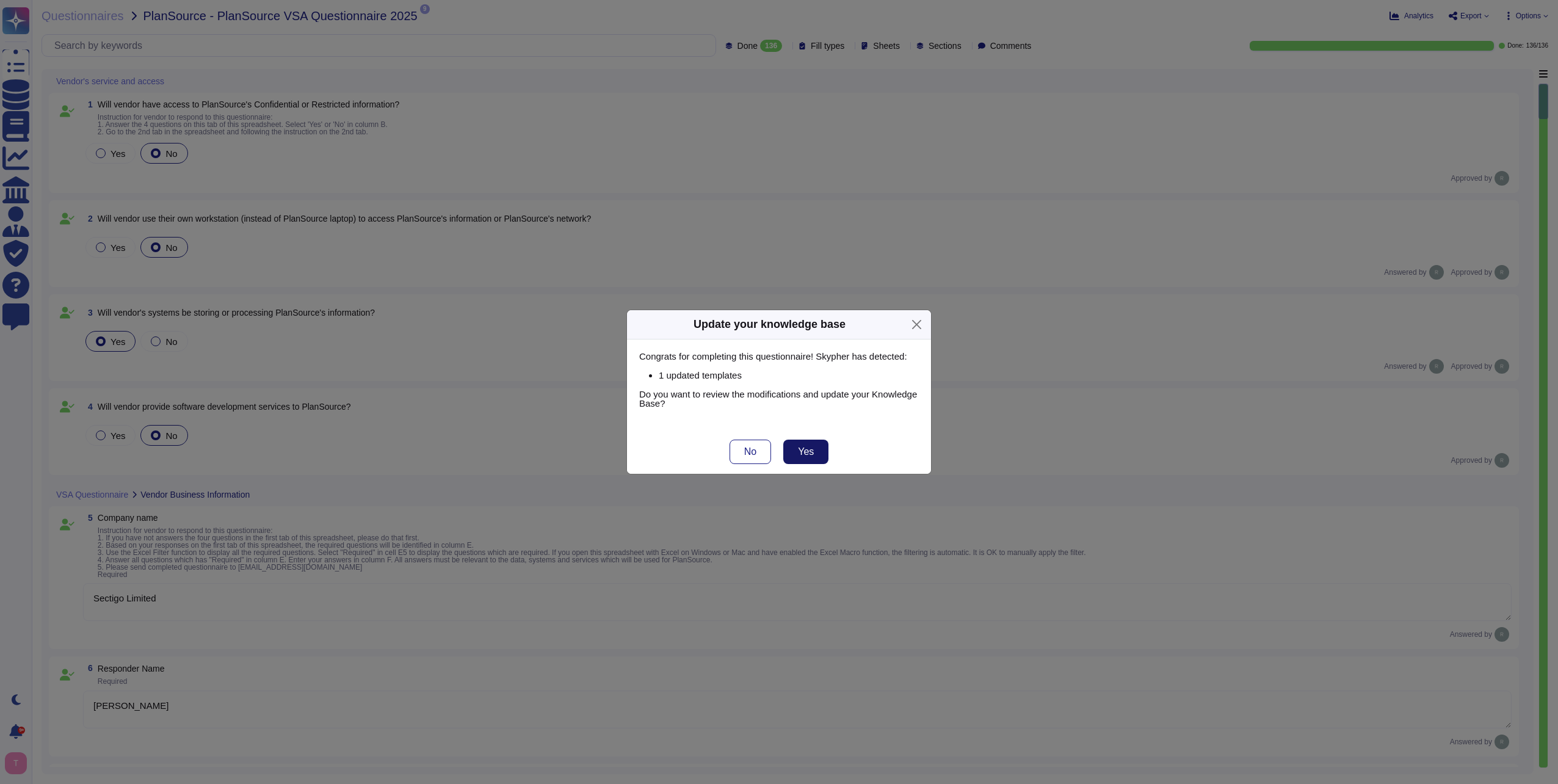 The image size is (1558, 784). What do you see at coordinates (788, 375) in the screenshot?
I see `p: 1 updated templates` at bounding box center [788, 375].